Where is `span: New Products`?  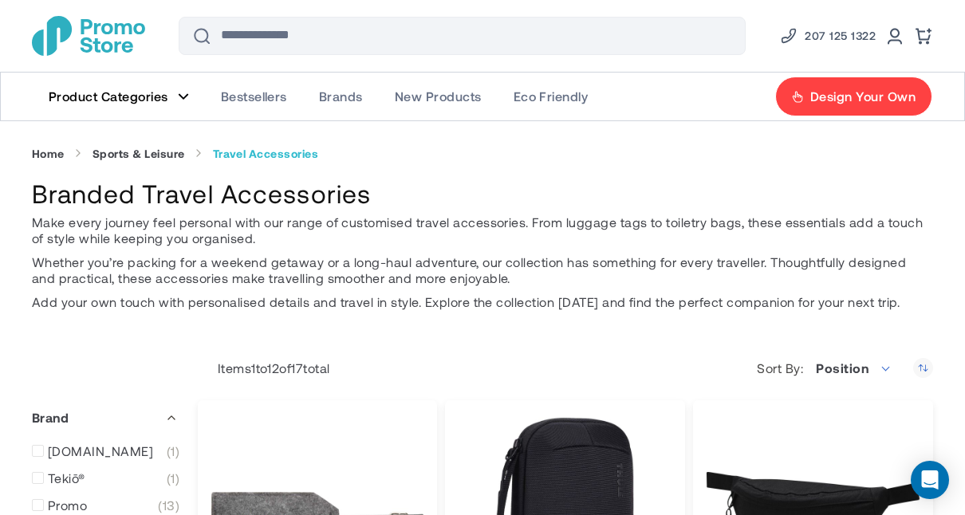
span: New Products is located at coordinates (438, 96).